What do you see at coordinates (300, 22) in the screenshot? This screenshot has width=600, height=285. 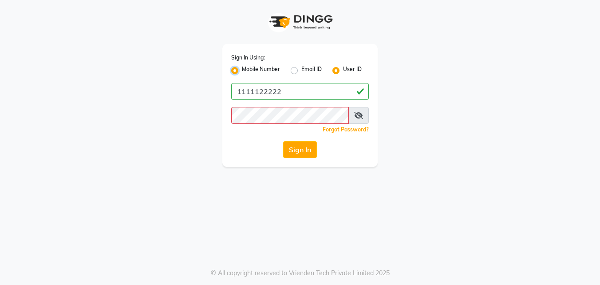 I see `img: logo1.svg` at bounding box center [300, 22].